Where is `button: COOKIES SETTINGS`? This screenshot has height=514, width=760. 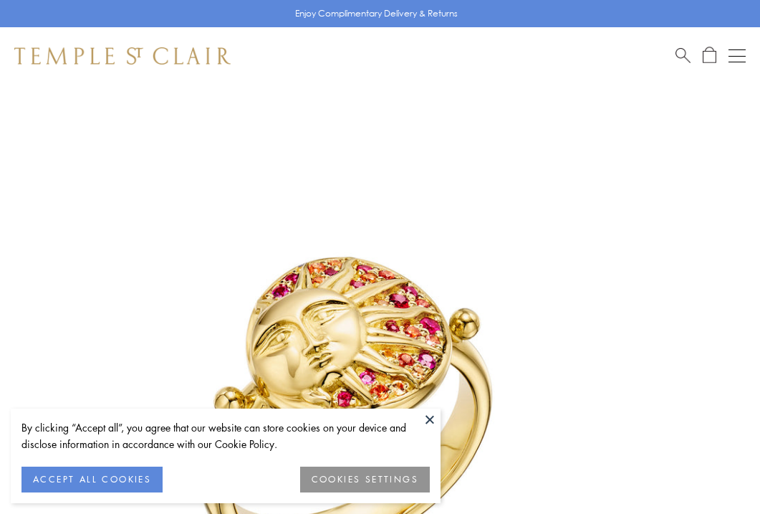 button: COOKIES SETTINGS is located at coordinates (365, 479).